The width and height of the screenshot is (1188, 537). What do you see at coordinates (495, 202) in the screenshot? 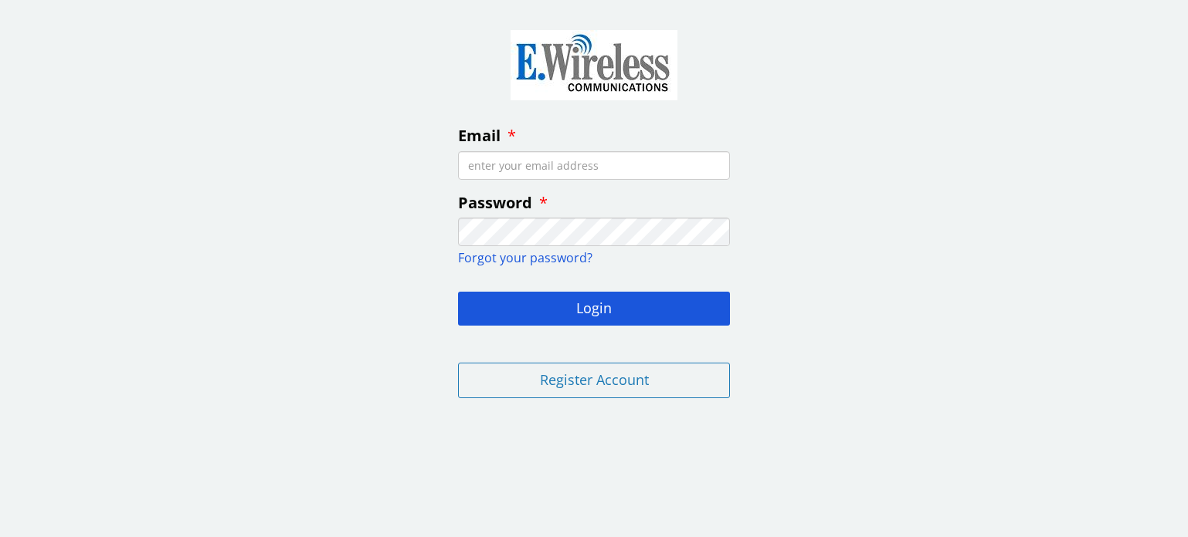
I see `span: Password` at bounding box center [495, 202].